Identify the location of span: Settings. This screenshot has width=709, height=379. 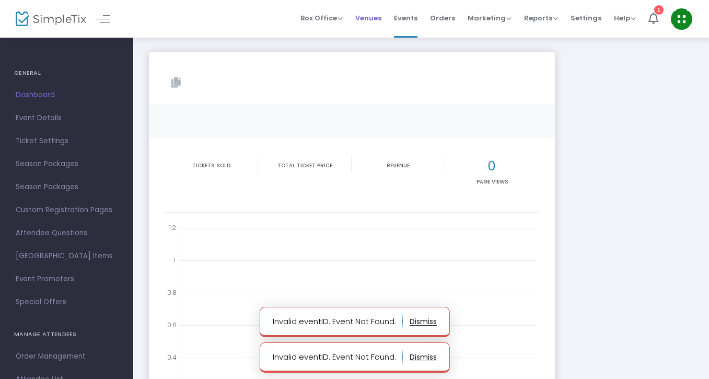
(586, 18).